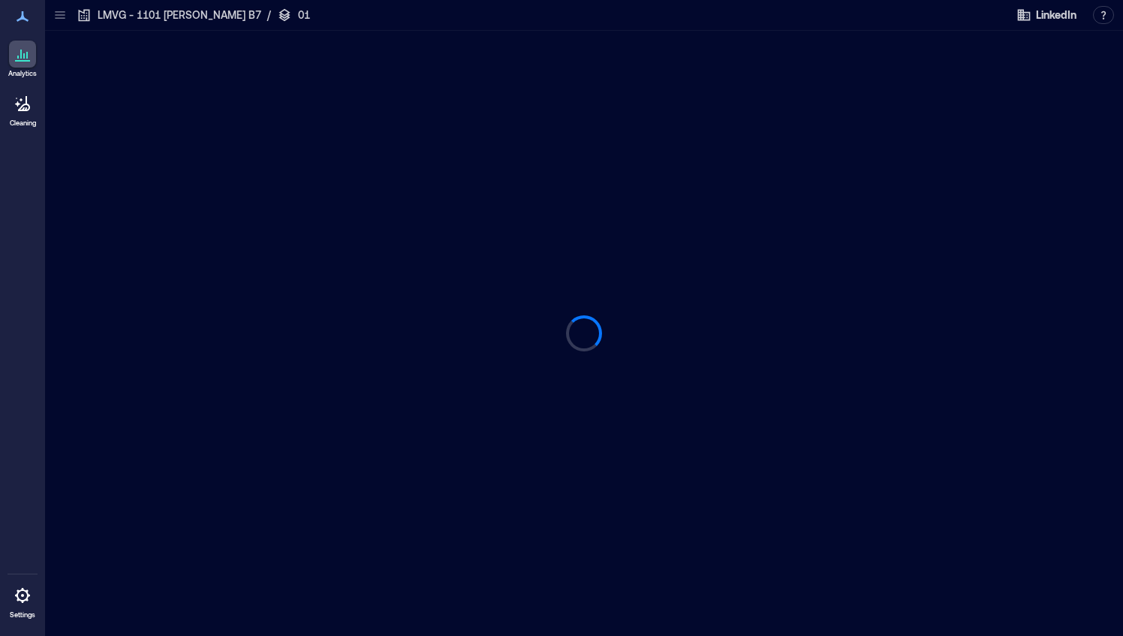 The image size is (1123, 636). Describe the element at coordinates (23, 601) in the screenshot. I see `a: Settings` at that location.